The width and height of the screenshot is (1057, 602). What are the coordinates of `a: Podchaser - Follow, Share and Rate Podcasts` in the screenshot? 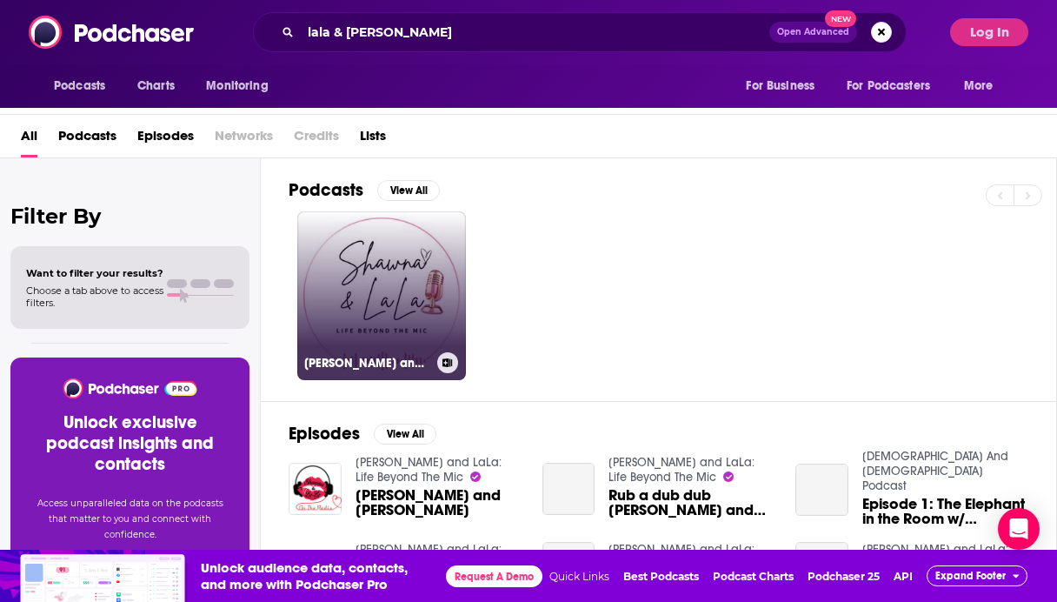 It's located at (112, 32).